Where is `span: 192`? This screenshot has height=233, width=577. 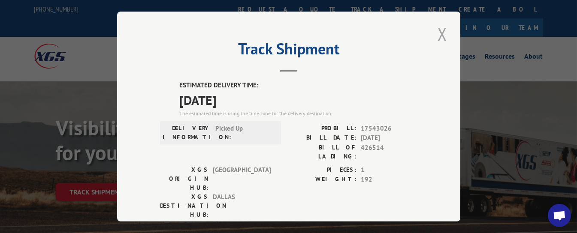 span: 192 is located at coordinates (389, 180).